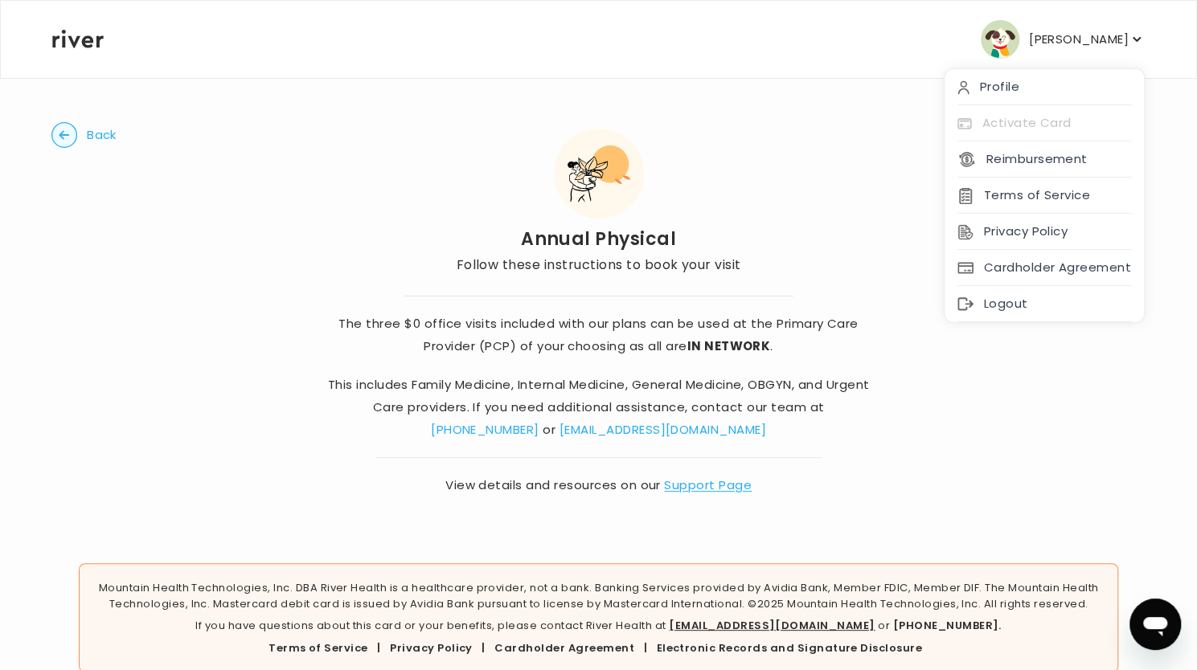 The image size is (1197, 670). I want to click on div: Profile, so click(1044, 87).